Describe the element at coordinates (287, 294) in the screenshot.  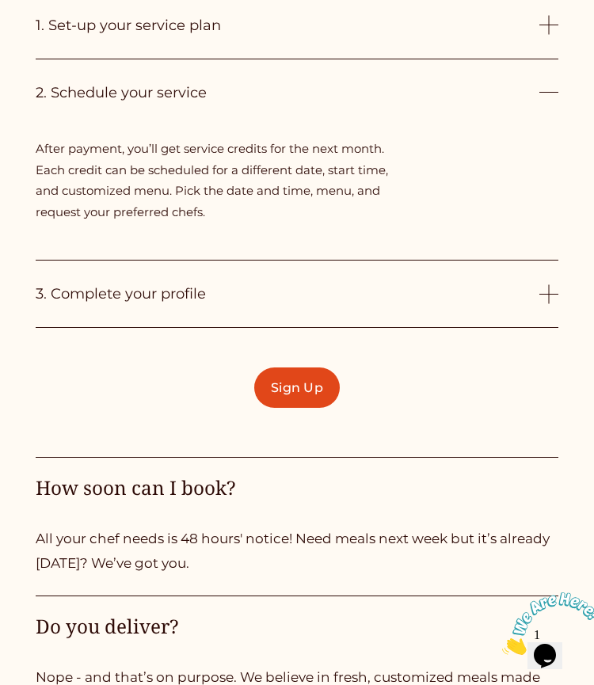
I see `span: 3. Complete your profile` at that location.